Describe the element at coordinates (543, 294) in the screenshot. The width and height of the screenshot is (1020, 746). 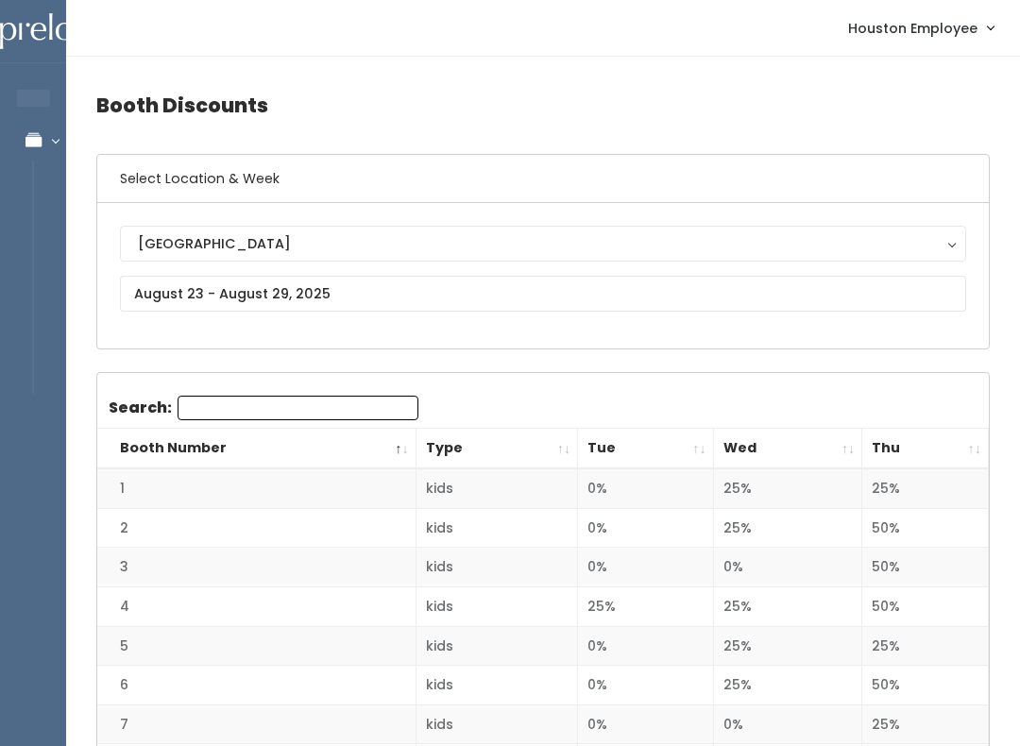
I see `input: August 23 - August 29, 2025` at that location.